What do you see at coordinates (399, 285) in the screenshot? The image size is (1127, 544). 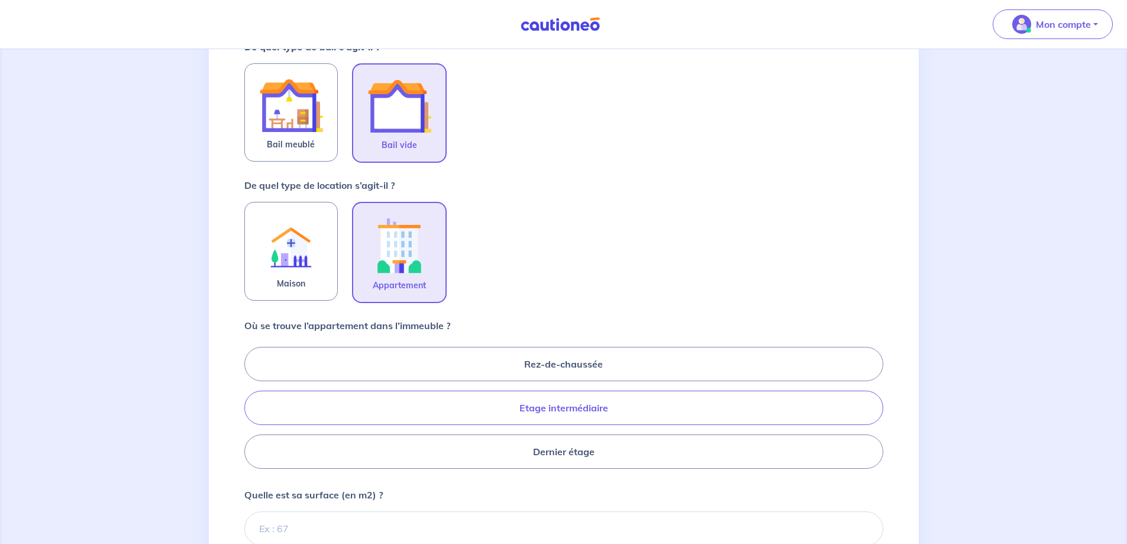 I see `span: Appartement` at bounding box center [399, 285].